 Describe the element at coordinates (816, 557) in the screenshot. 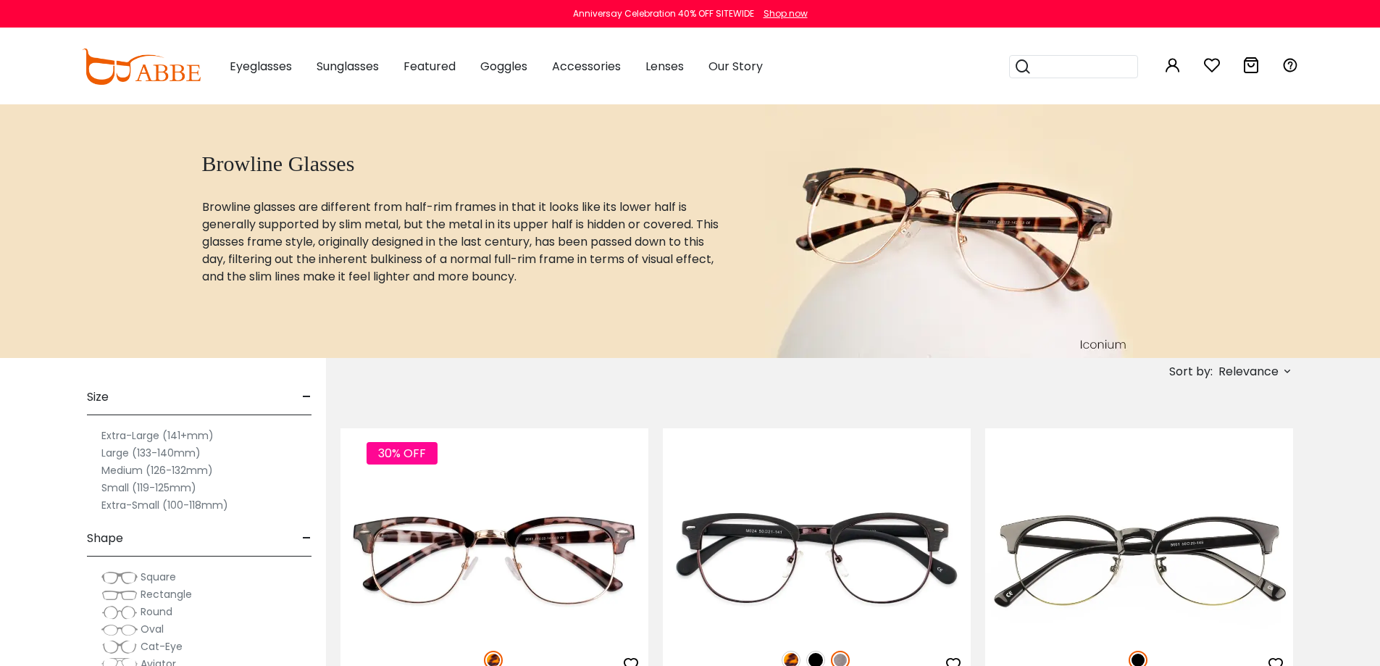

I see `a: Gun Chad - Combination,Metal,Plastic ,Adjust Nose Pads` at that location.